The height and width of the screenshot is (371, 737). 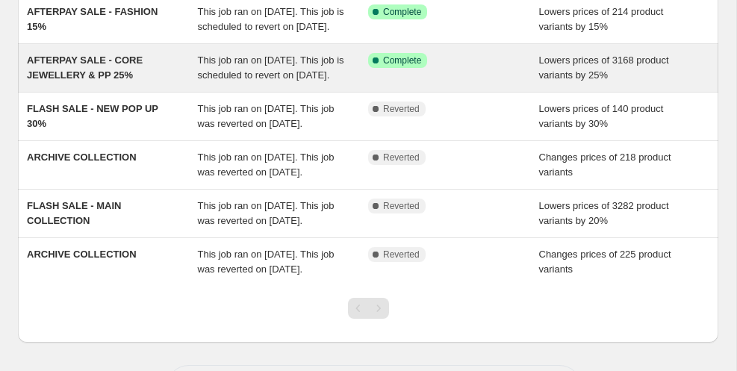 I want to click on span: Changes prices of 218 product variants, so click(x=605, y=164).